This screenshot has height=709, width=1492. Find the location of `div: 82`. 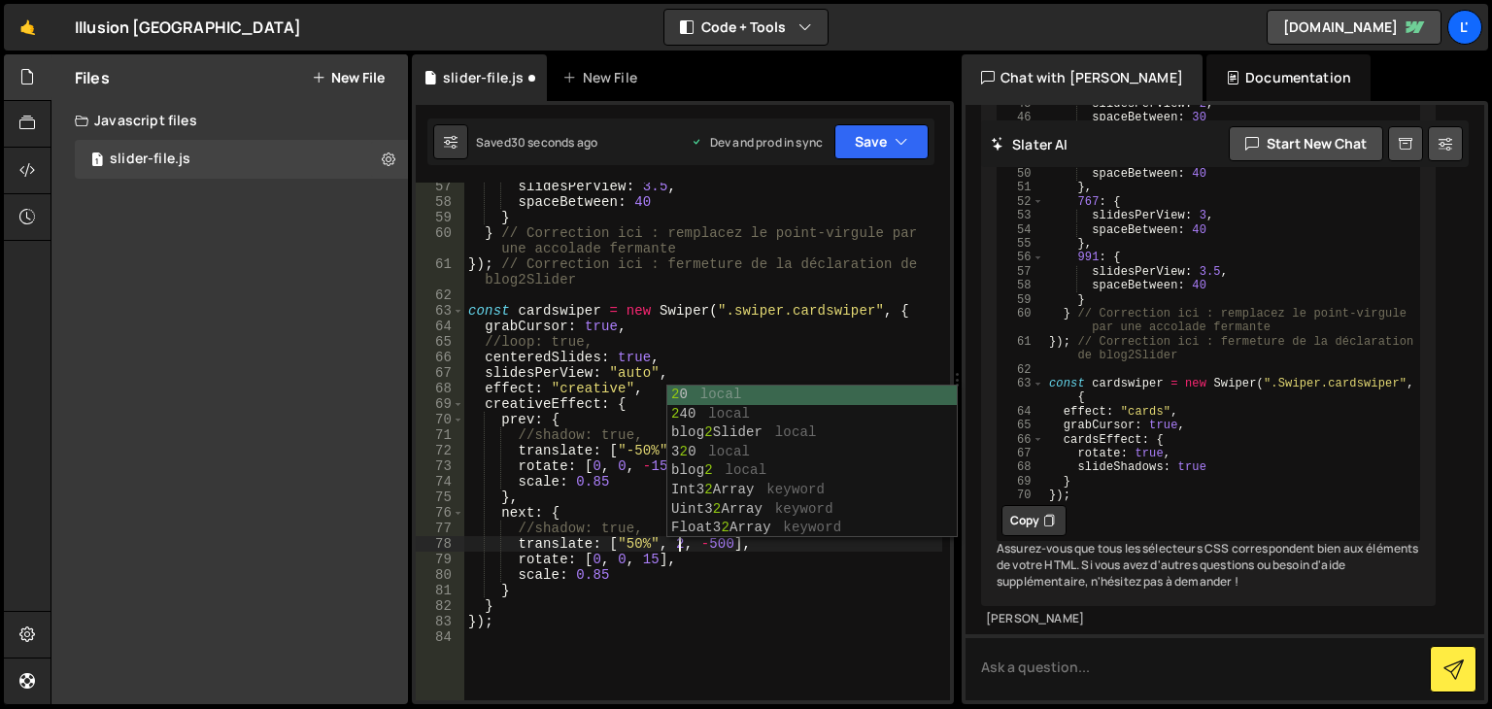

div: 82 is located at coordinates (440, 606).